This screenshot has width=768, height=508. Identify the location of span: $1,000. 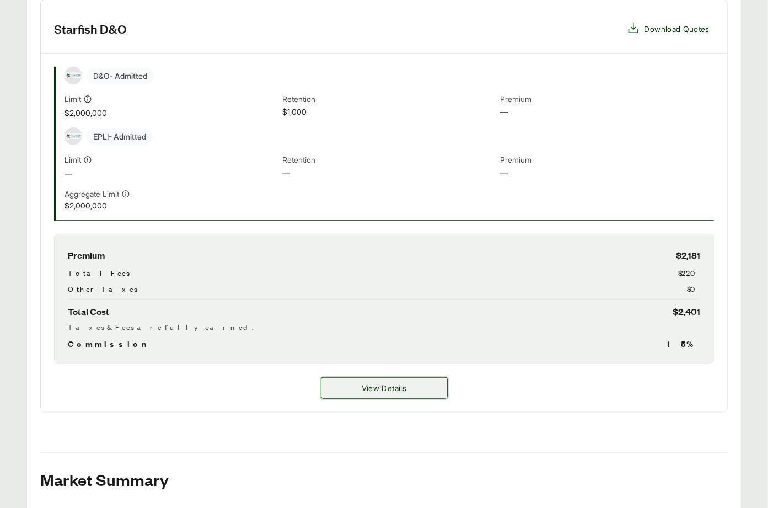
(389, 112).